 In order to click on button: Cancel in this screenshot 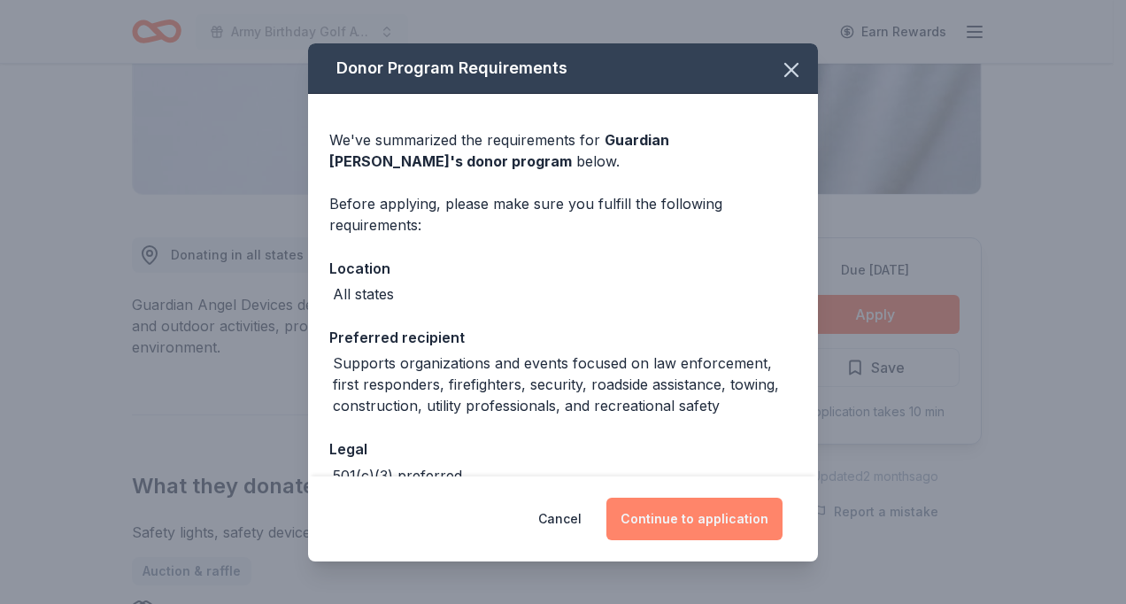, I will do `click(559, 519)`.